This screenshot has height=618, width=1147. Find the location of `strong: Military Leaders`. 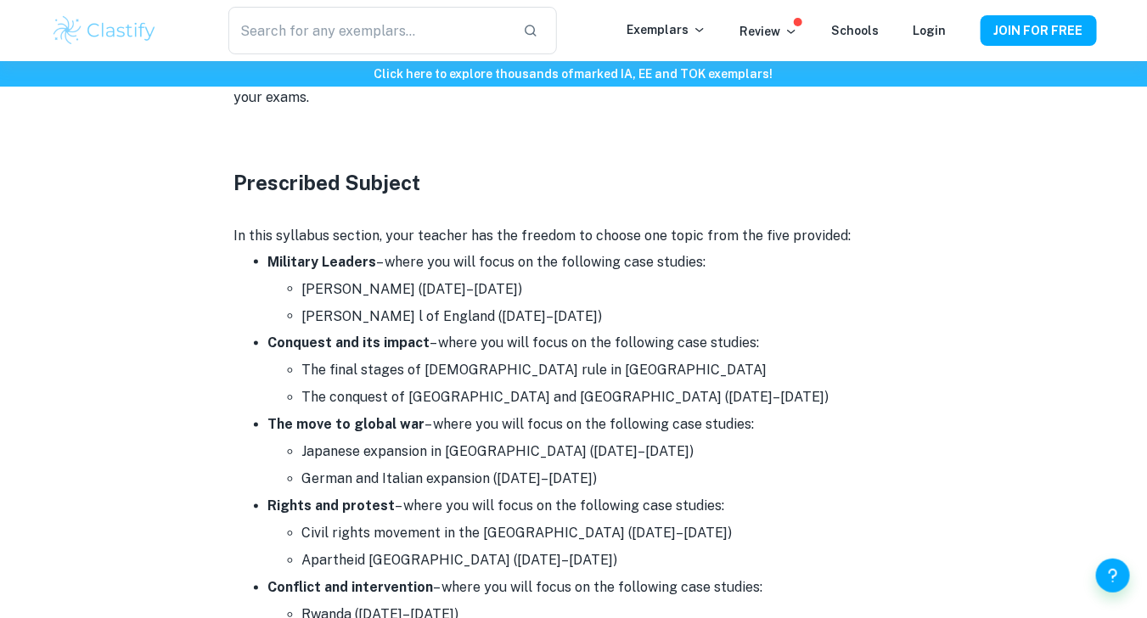

strong: Military Leaders is located at coordinates (323, 262).